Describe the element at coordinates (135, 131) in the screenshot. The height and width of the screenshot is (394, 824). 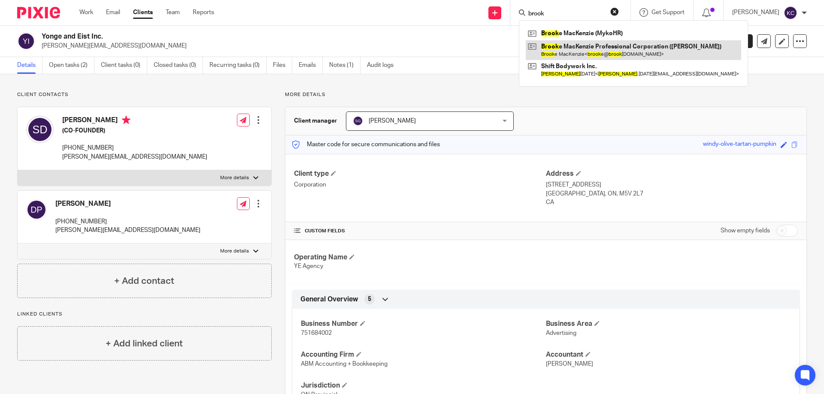
I see `h5: (CO-FOUNDER)` at that location.